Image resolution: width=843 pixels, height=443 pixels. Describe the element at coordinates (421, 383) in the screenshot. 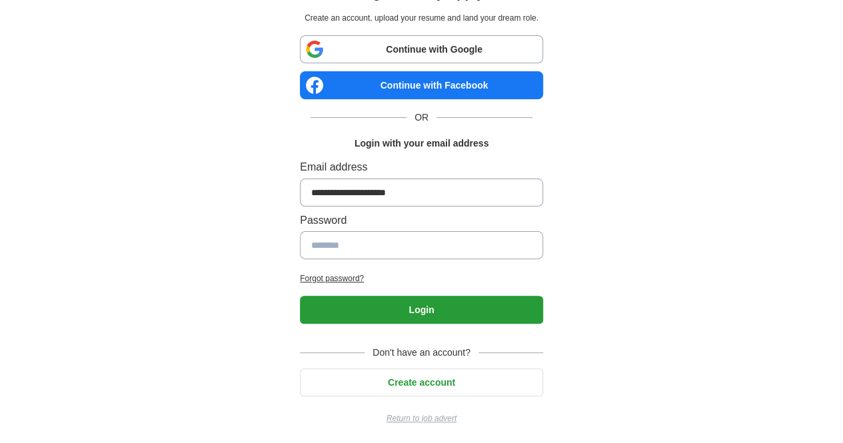

I see `button: Create account` at that location.